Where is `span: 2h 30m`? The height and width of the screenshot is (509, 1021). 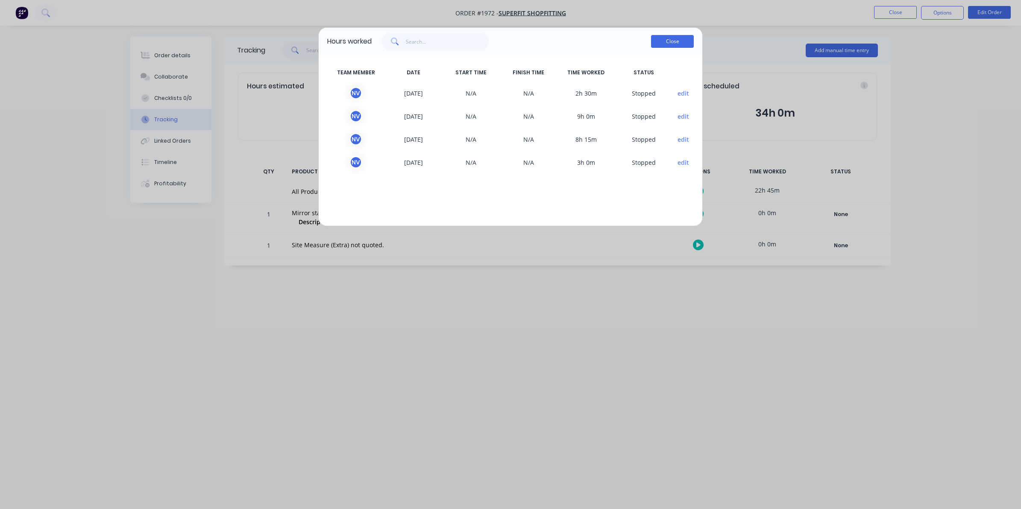 span: 2h 30m is located at coordinates (586, 93).